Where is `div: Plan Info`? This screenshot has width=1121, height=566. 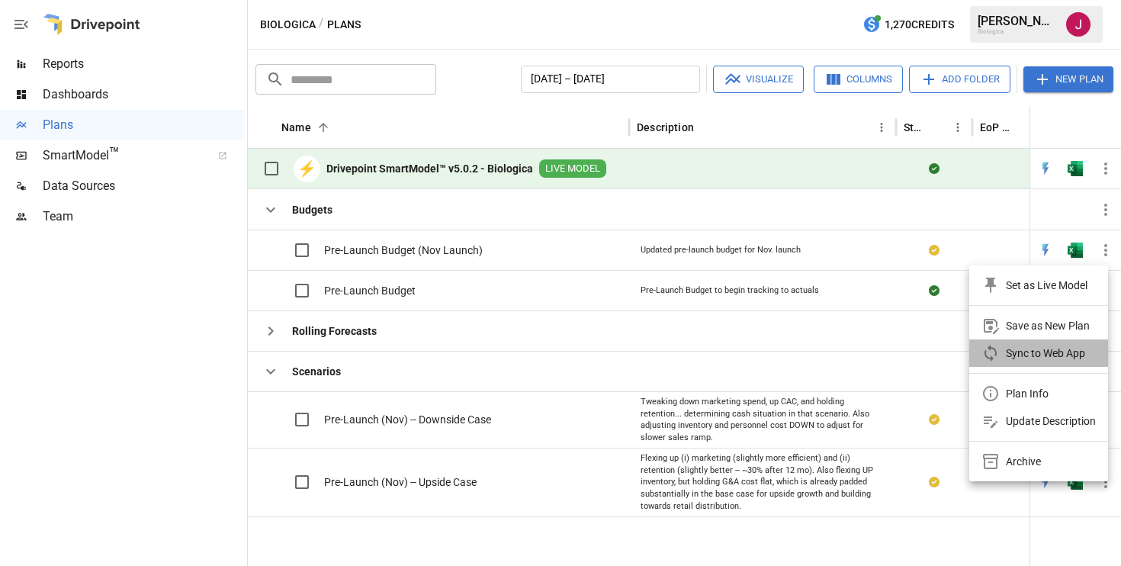 div: Plan Info is located at coordinates (1027, 393).